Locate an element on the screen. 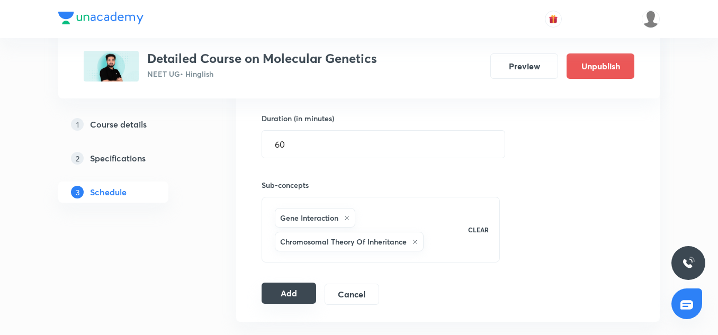 The width and height of the screenshot is (718, 335). button: Unpublish is located at coordinates (600, 66).